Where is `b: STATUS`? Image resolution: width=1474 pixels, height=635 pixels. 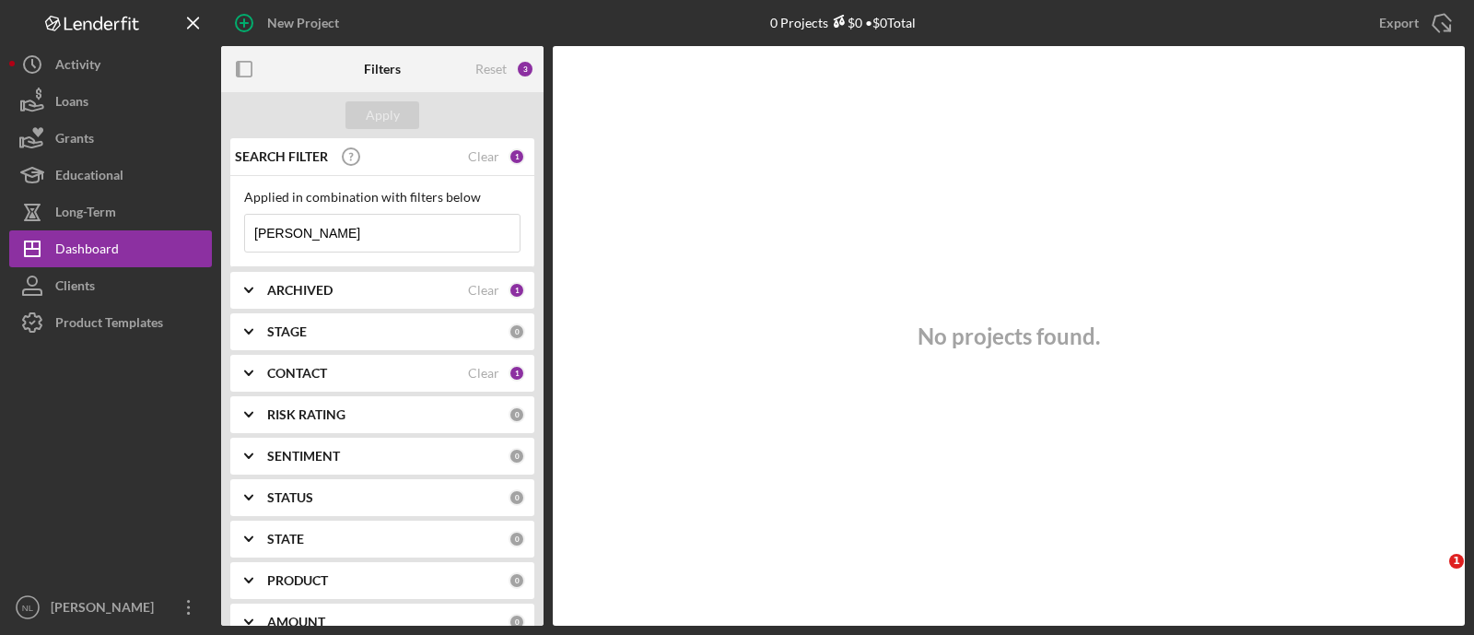 b: STATUS is located at coordinates (290, 498).